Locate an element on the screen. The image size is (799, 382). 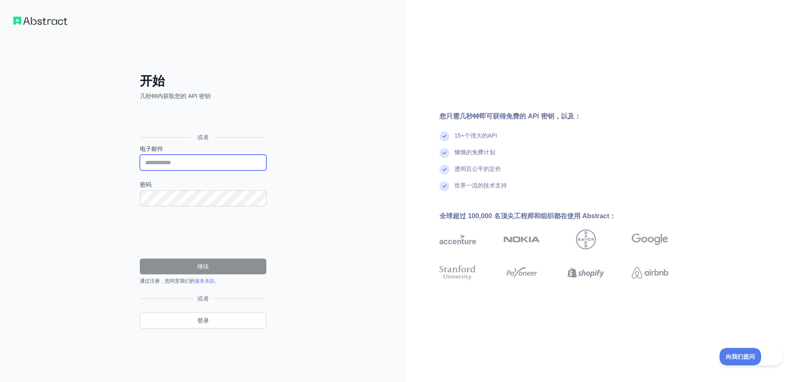
img: 埃森哲 is located at coordinates (458, 240).